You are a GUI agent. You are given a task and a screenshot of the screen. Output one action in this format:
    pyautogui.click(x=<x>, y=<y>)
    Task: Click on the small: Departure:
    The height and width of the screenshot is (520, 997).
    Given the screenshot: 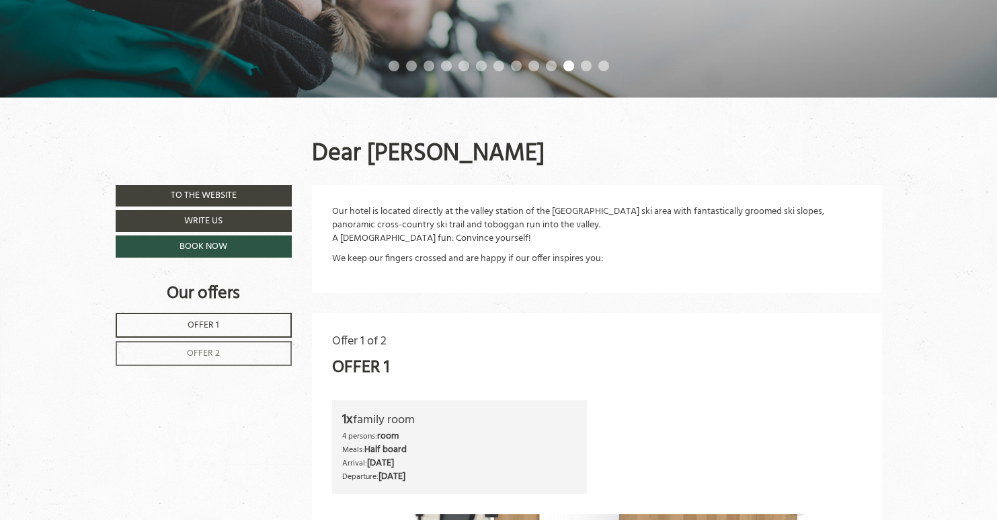 What is the action you would take?
    pyautogui.click(x=360, y=476)
    